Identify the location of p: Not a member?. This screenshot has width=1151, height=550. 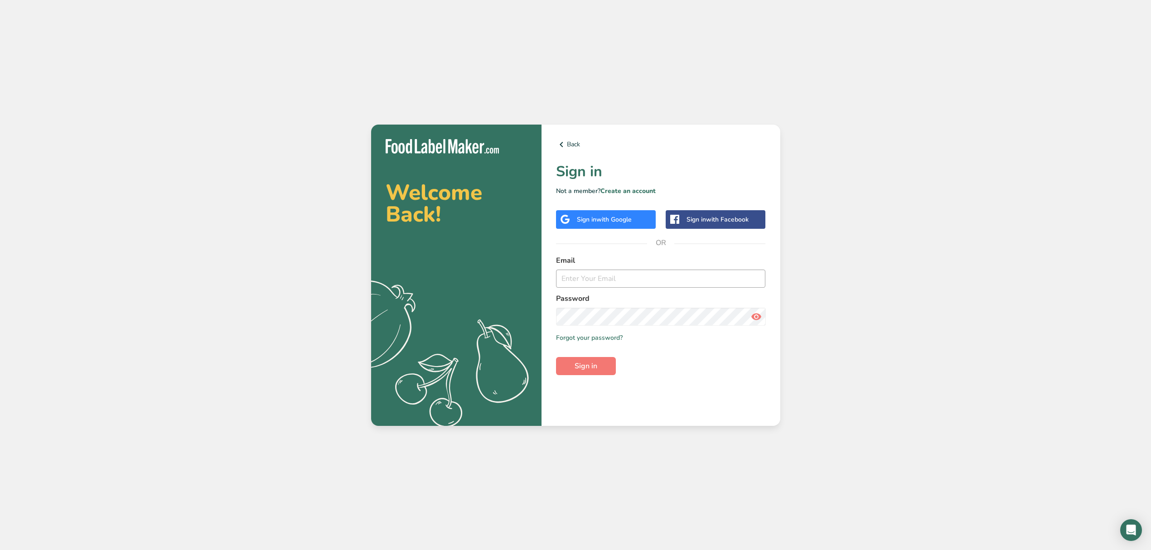
(661, 191).